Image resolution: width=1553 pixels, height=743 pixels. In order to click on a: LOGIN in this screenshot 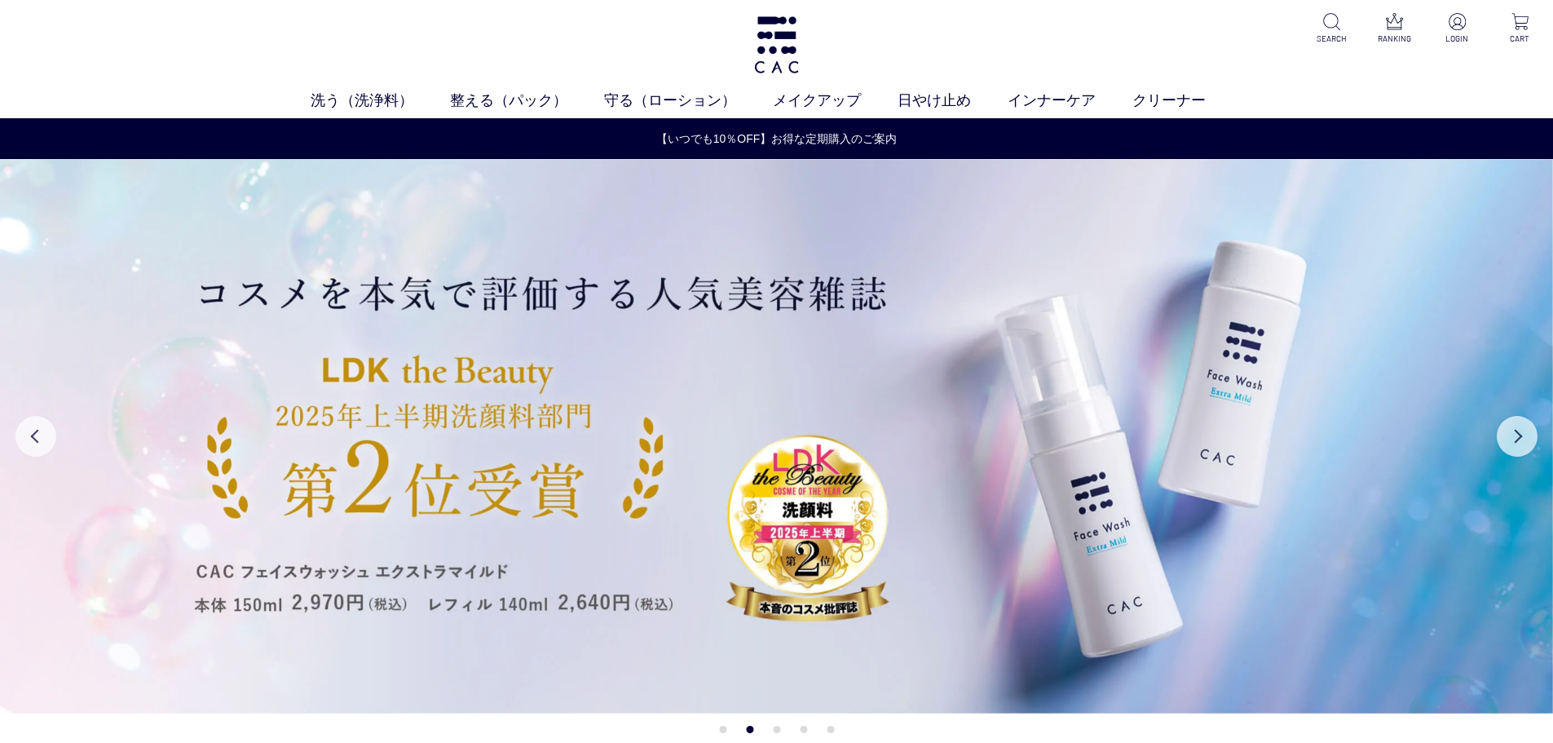, I will do `click(1457, 29)`.